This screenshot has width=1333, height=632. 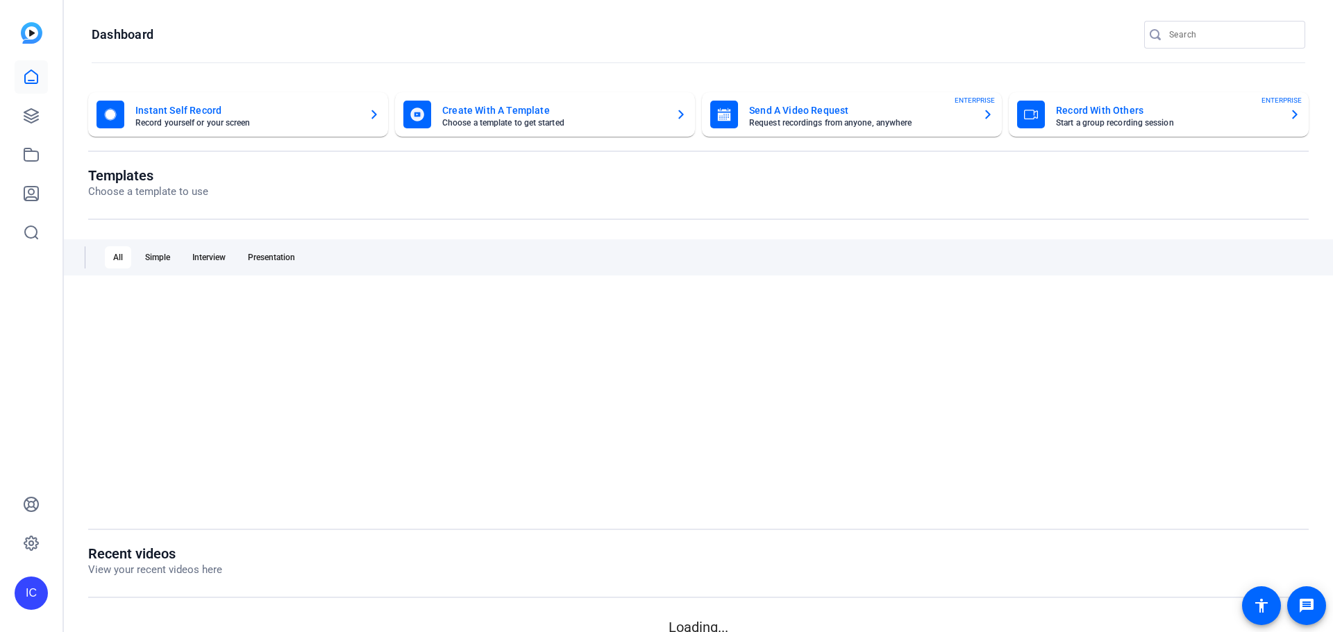 I want to click on h1: Templates, so click(x=148, y=176).